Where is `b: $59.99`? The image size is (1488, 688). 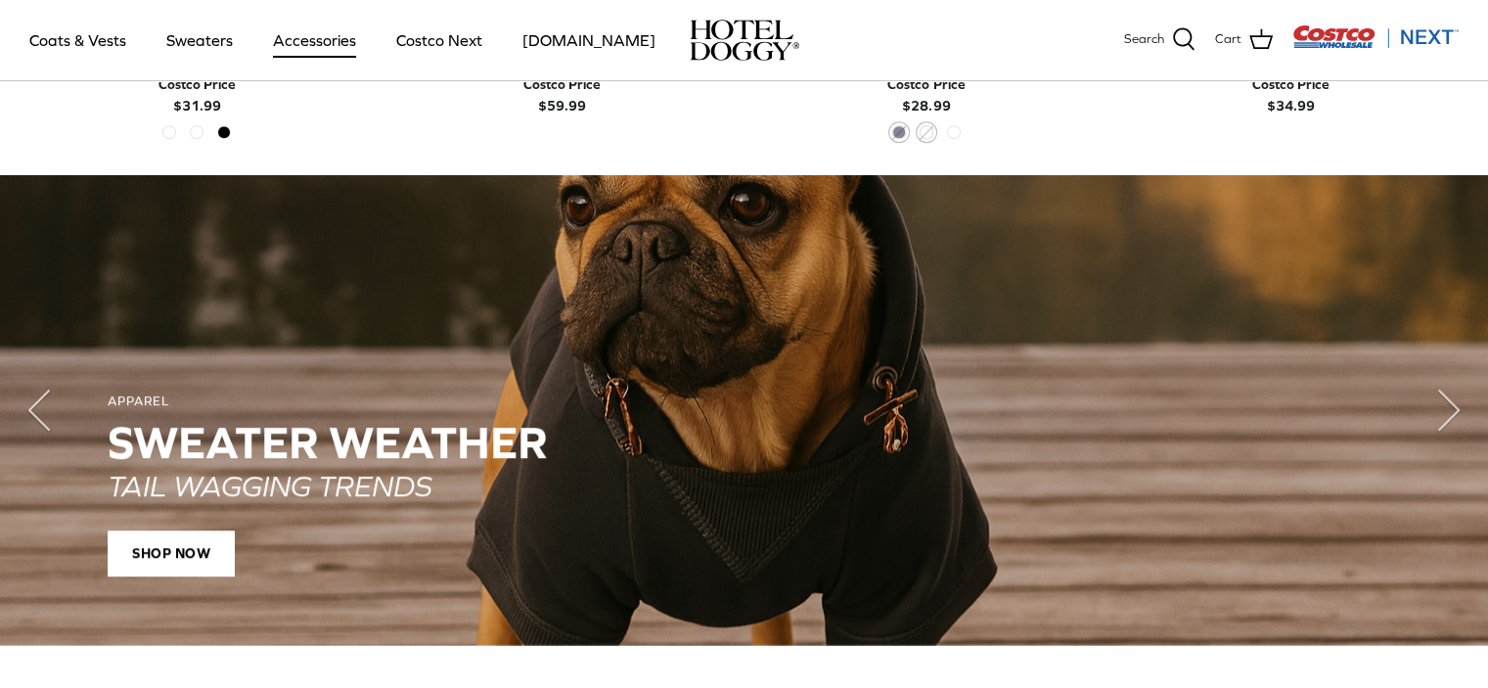
b: $59.99 is located at coordinates (561, 93).